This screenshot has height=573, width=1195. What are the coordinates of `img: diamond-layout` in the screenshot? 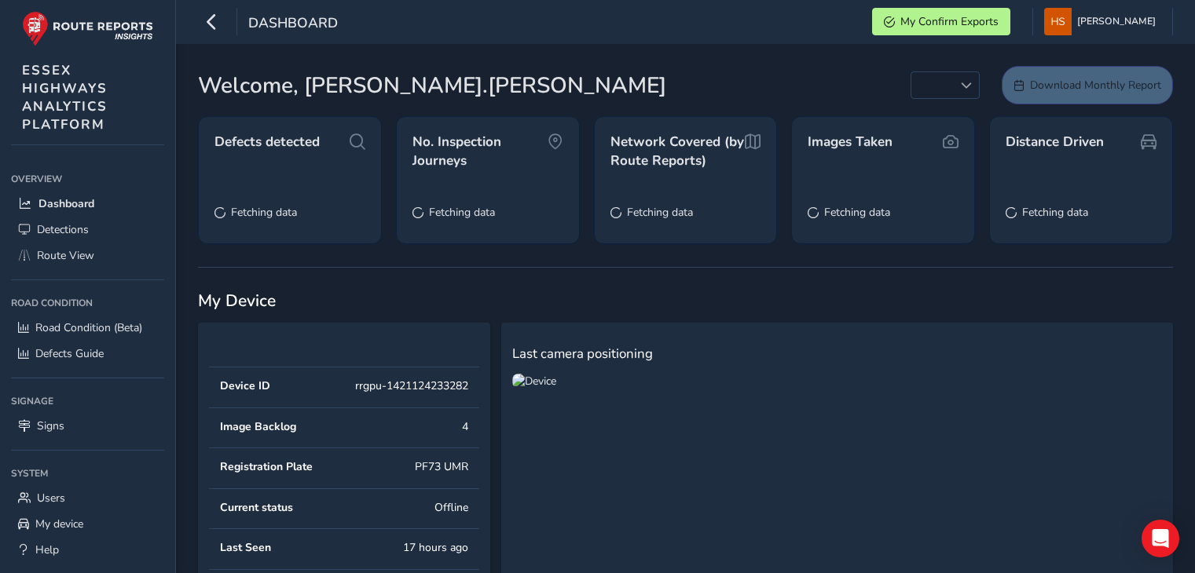 It's located at (1057, 21).